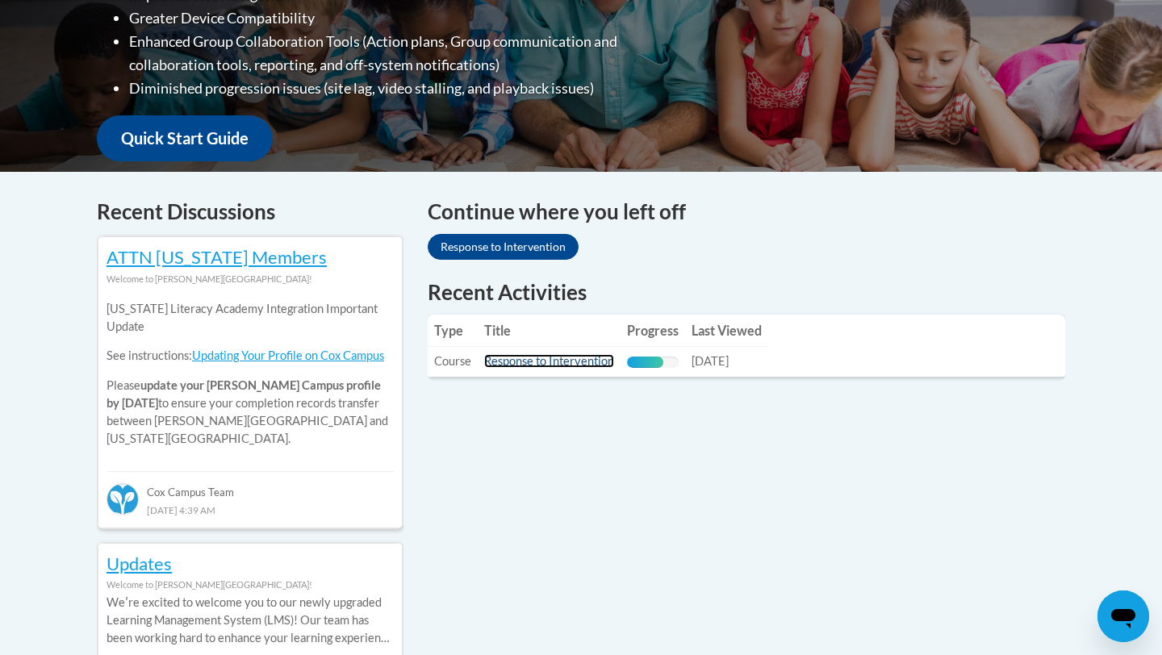 This screenshot has height=655, width=1162. I want to click on li: Enhanced Group Collaboration Tools (Action plans, Group communication and collaboration tools, re..., so click(405, 53).